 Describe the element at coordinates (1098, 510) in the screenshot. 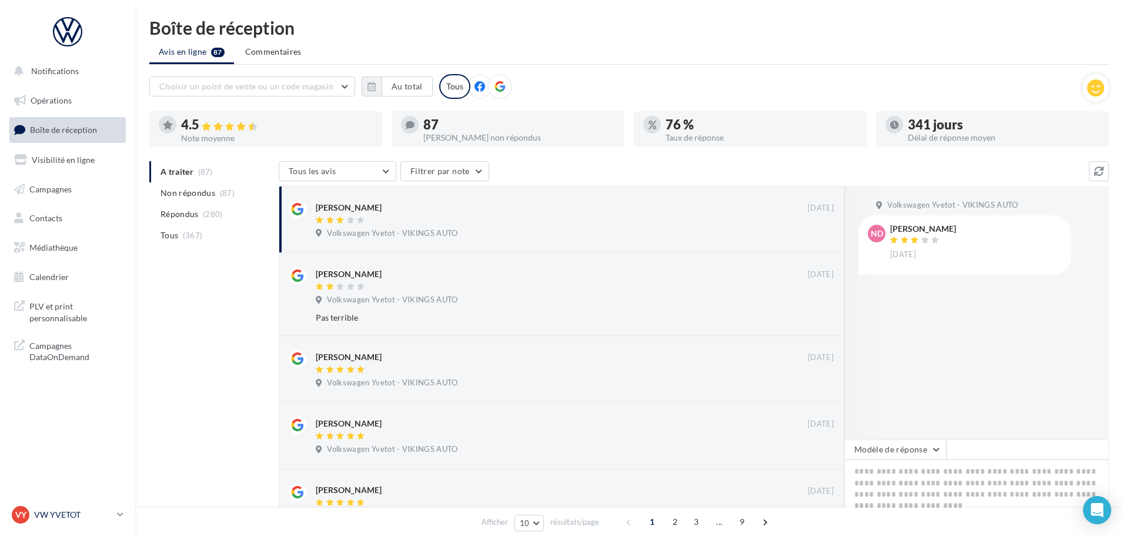

I see `div: Open Intercom Messenger` at that location.